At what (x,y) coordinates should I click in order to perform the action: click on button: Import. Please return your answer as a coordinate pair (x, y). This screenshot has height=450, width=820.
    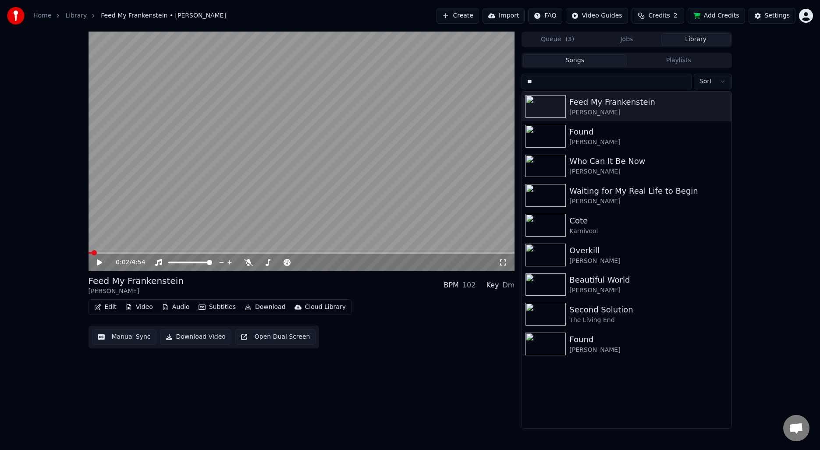
    Looking at the image, I should click on (503, 16).